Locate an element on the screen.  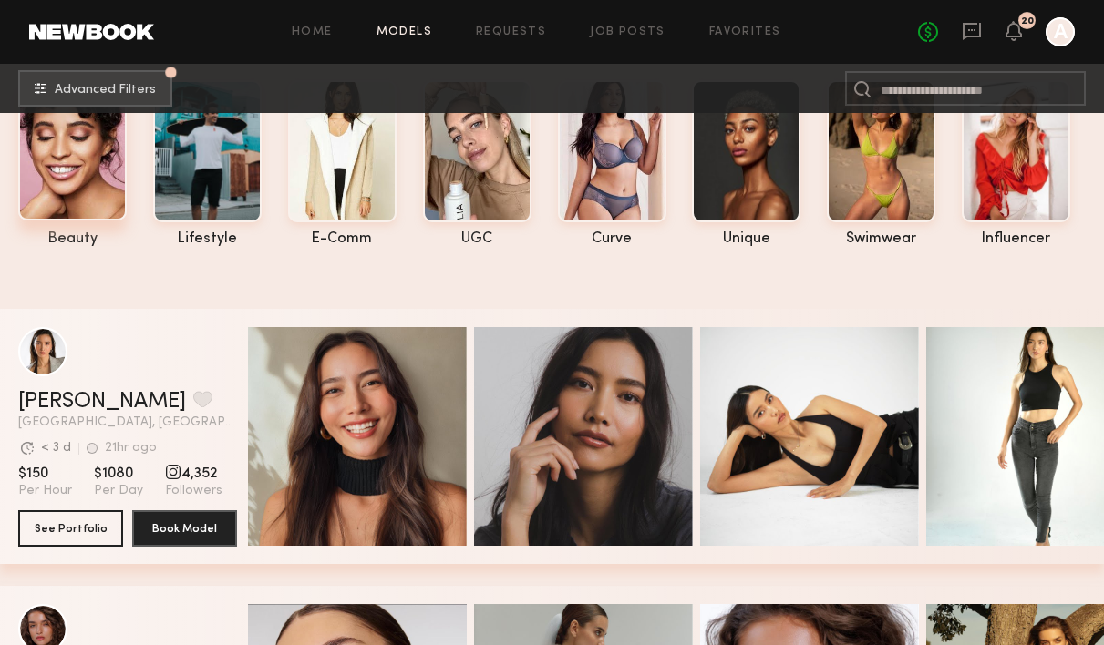
a: Home is located at coordinates (312, 32).